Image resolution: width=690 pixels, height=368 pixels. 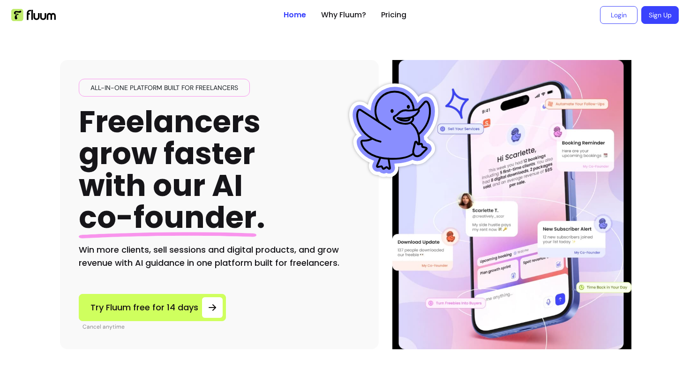 I want to click on a: Login, so click(x=619, y=15).